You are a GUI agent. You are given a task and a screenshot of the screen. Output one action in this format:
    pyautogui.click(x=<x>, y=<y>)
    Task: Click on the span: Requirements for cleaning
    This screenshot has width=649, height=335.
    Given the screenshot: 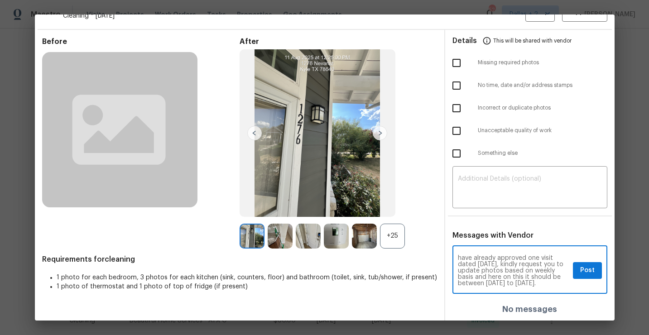 What is the action you would take?
    pyautogui.click(x=240, y=259)
    